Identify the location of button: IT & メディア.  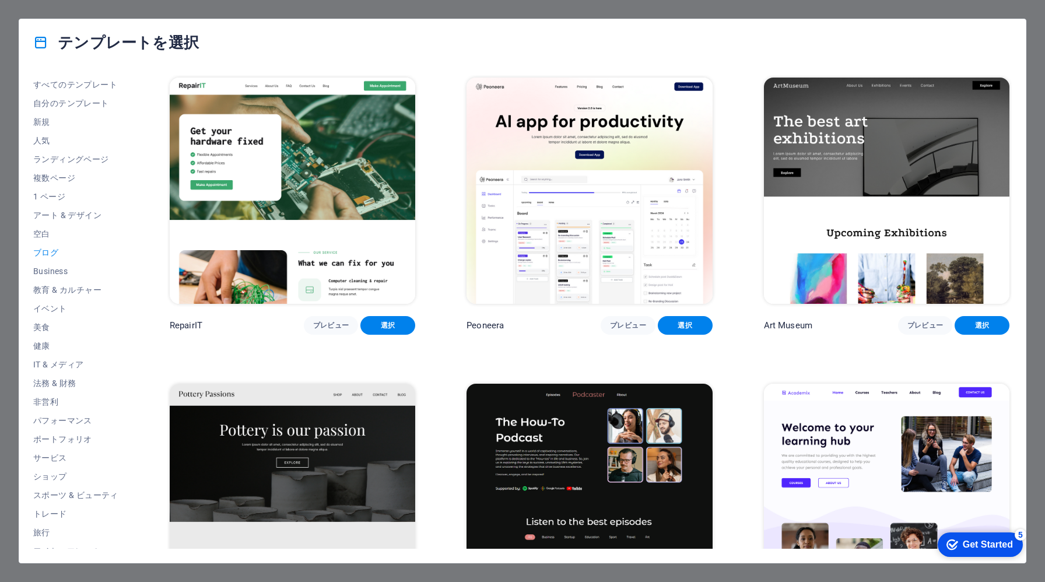
(76, 364).